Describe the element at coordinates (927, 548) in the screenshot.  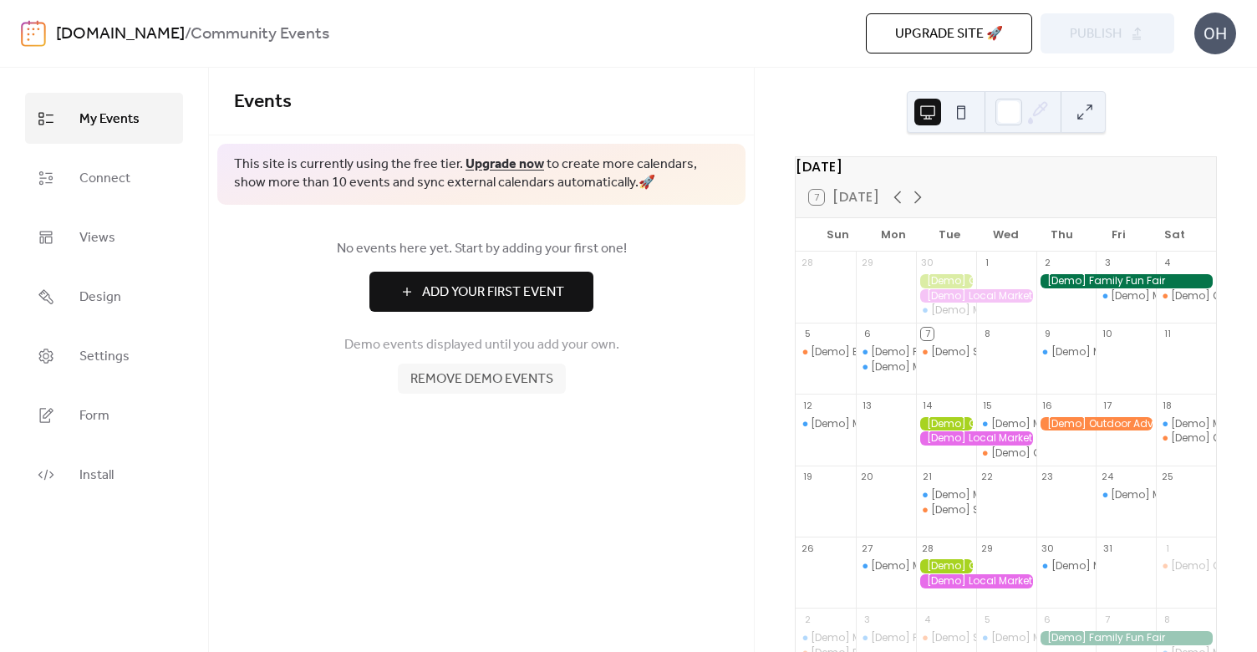
I see `div: 28` at that location.